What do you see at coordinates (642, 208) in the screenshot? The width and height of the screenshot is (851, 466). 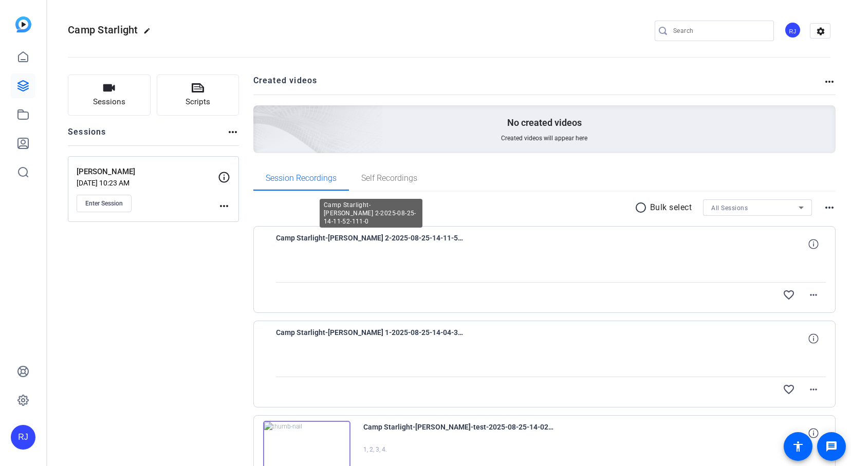 I see `mat-icon: radio_button_unchecked` at bounding box center [642, 208].